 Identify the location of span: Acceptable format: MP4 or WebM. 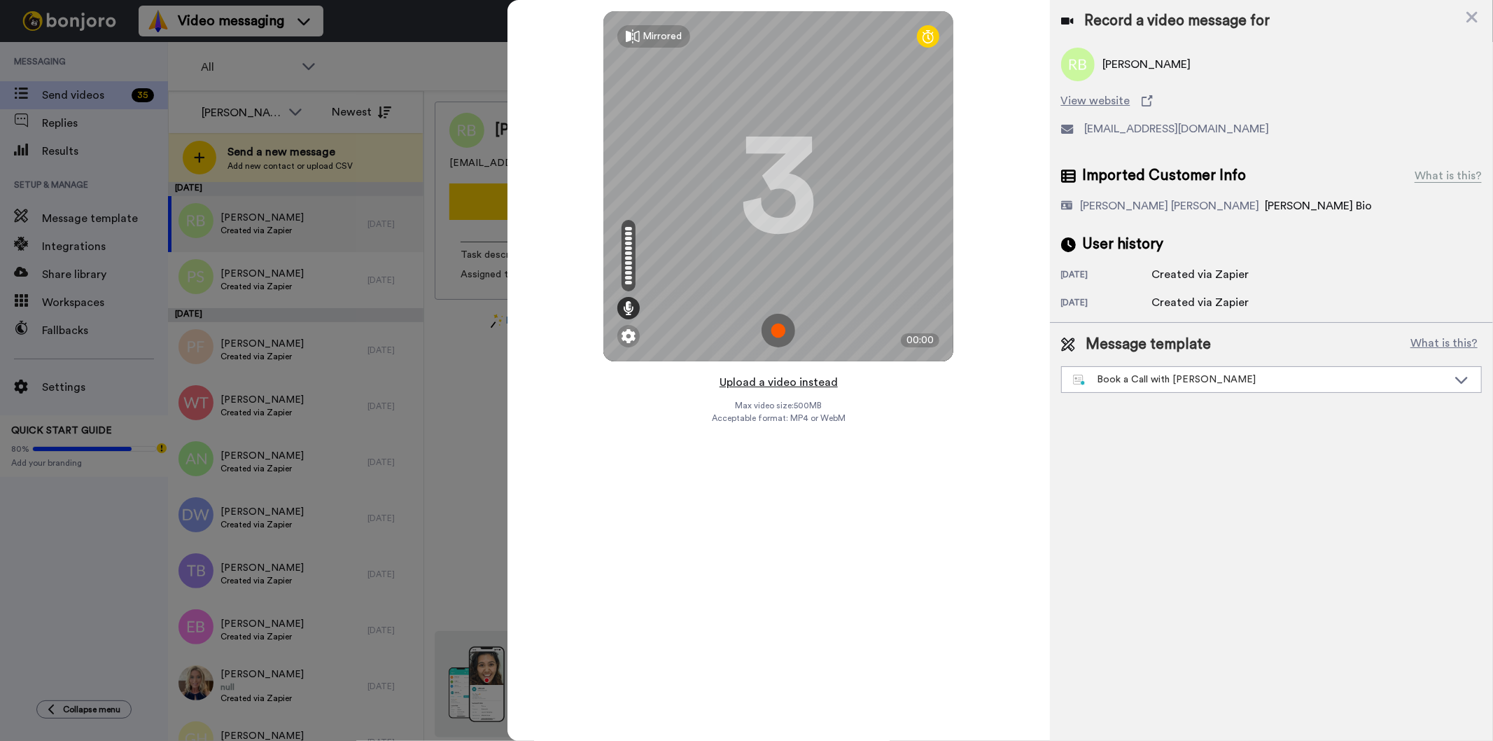
(778, 418).